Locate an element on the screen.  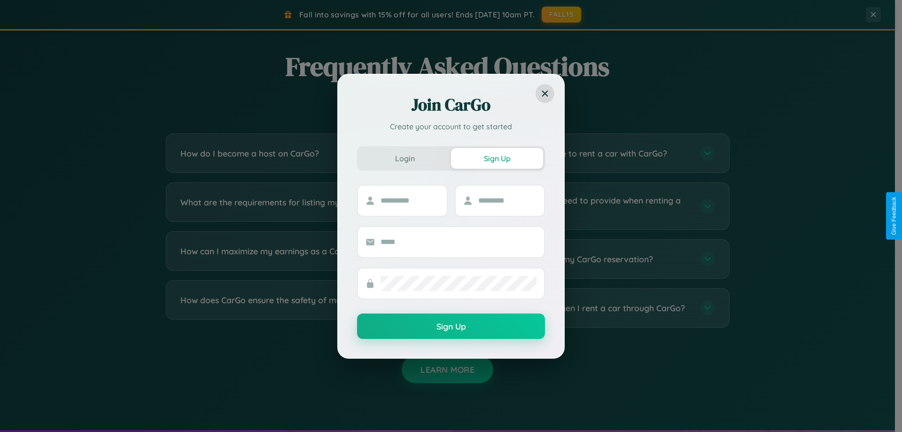
p: Create your account to get started is located at coordinates (451, 126).